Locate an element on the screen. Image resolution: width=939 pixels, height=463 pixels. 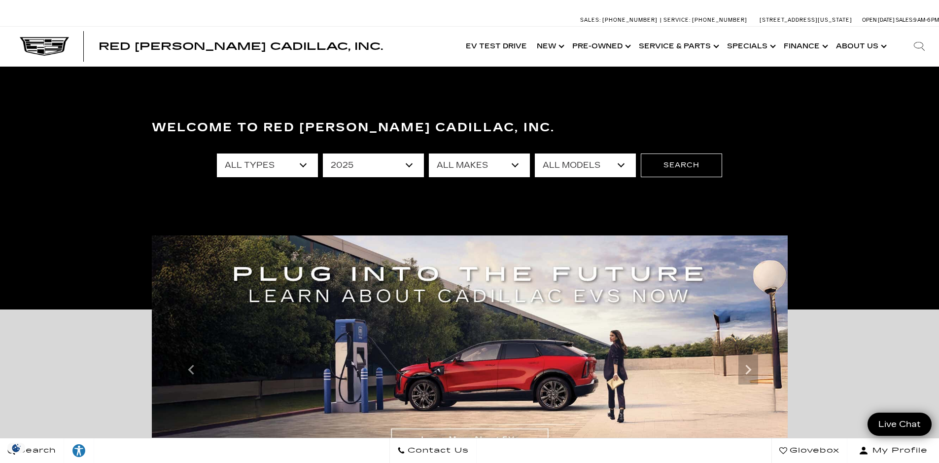
a: Finance is located at coordinates (805, 46).